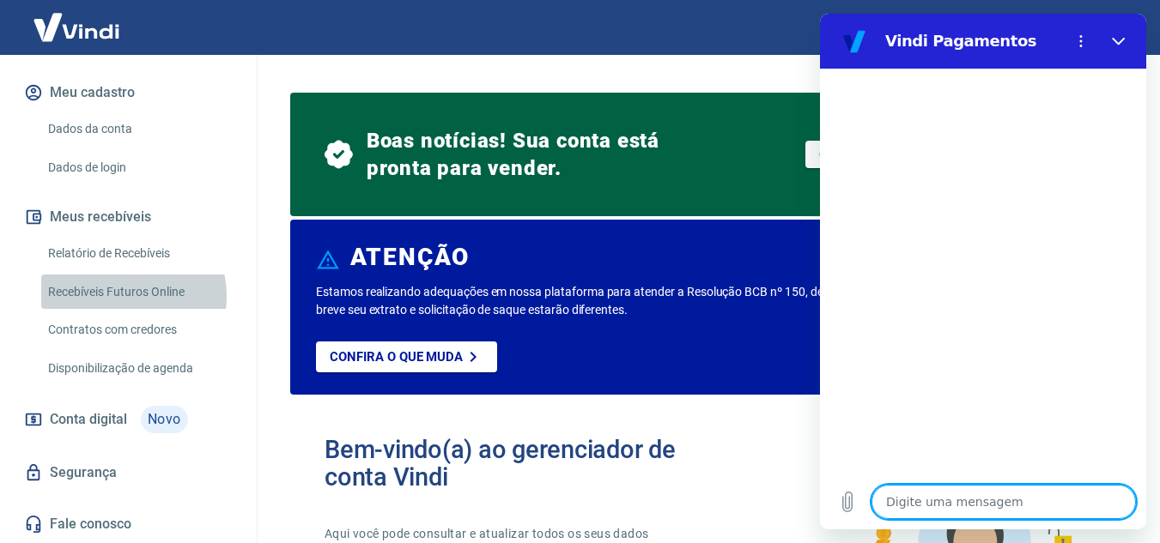 The width and height of the screenshot is (1160, 543). What do you see at coordinates (138, 253) in the screenshot?
I see `a: Relatório de Recebíveis` at bounding box center [138, 253].